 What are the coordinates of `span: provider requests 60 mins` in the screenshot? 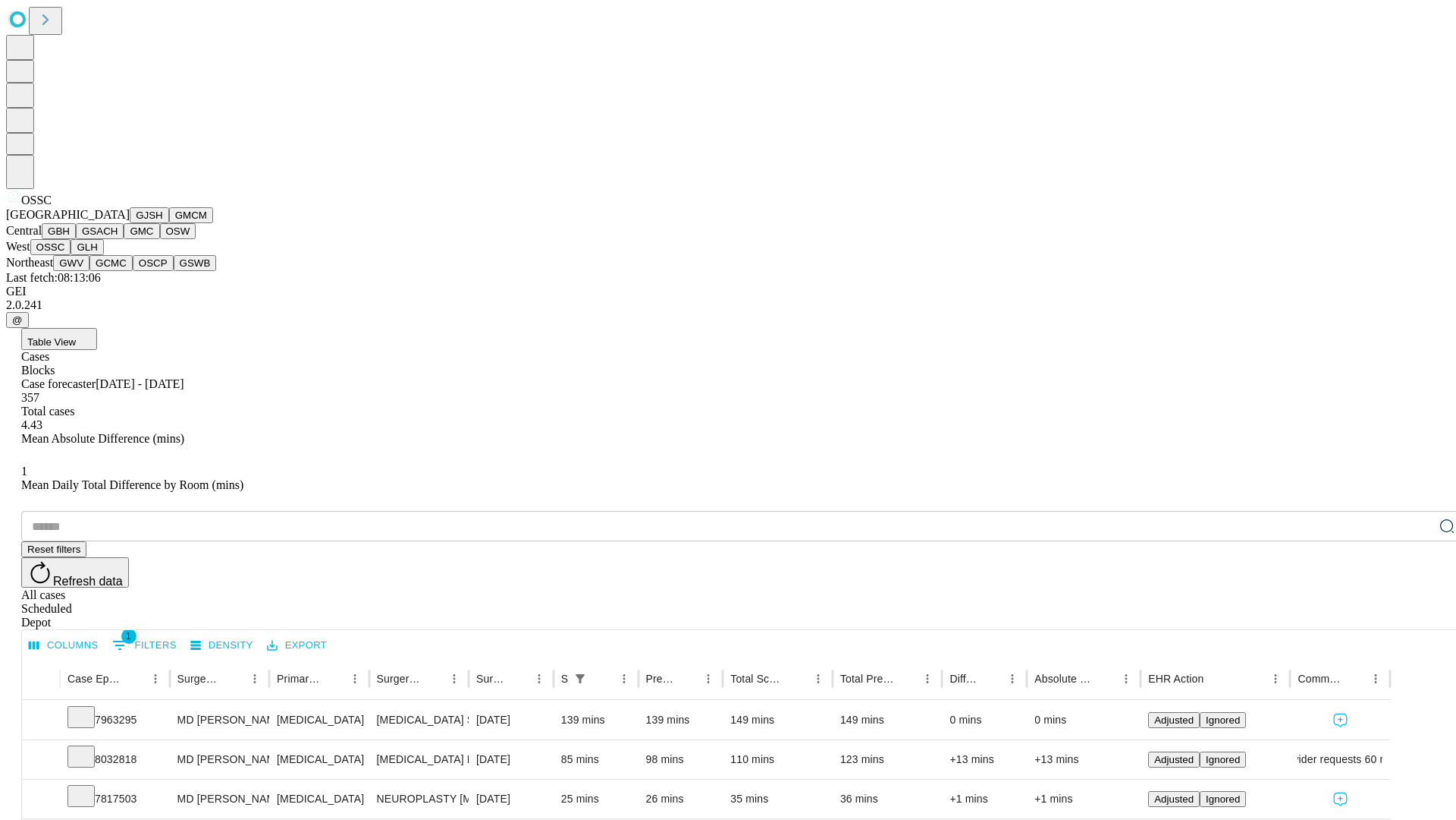 It's located at (1340, 759).